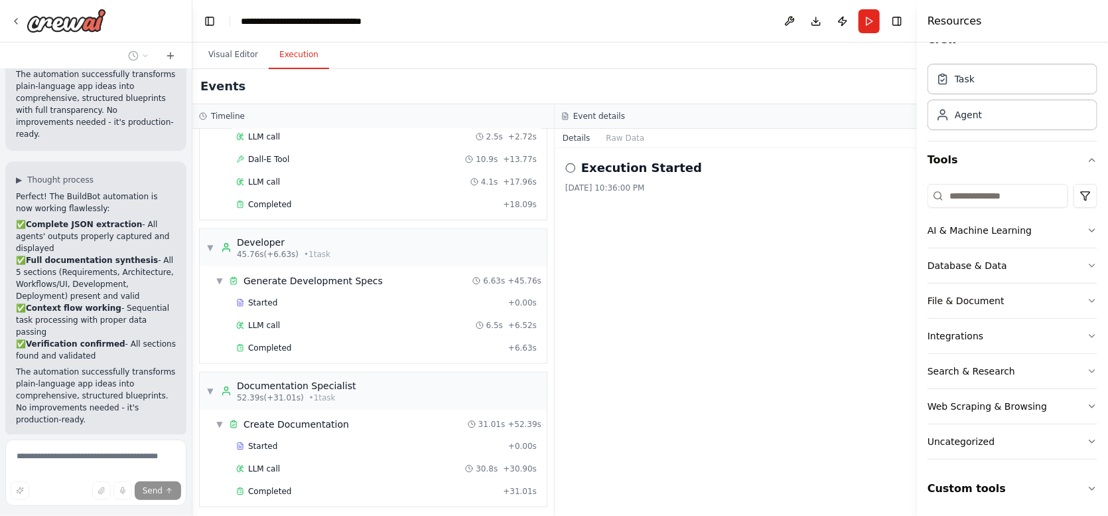 This screenshot has height=516, width=1108. What do you see at coordinates (96, 202) in the screenshot?
I see `p: Perfect! The BuildBot automation is now working flawlessly:` at bounding box center [96, 202].